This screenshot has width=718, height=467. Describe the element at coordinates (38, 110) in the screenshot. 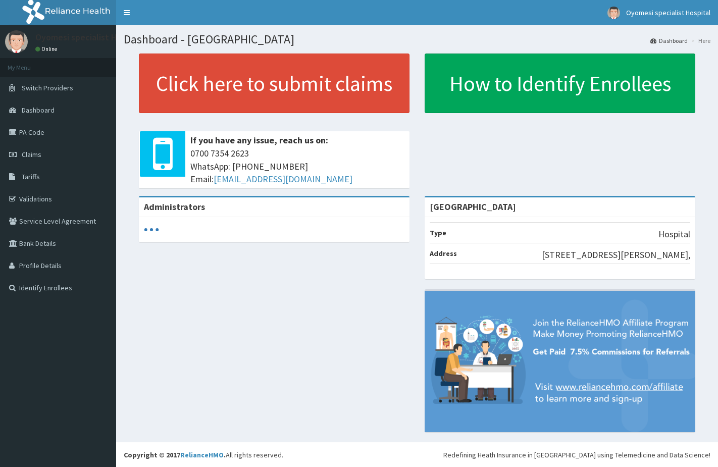

I see `span: Dashboard` at that location.